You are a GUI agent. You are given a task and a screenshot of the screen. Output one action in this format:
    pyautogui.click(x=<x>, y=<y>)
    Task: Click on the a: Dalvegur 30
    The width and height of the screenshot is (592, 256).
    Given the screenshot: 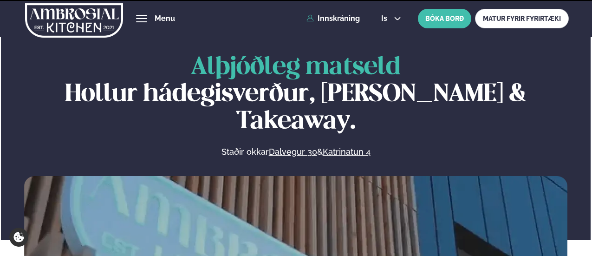 What is the action you would take?
    pyautogui.click(x=293, y=152)
    